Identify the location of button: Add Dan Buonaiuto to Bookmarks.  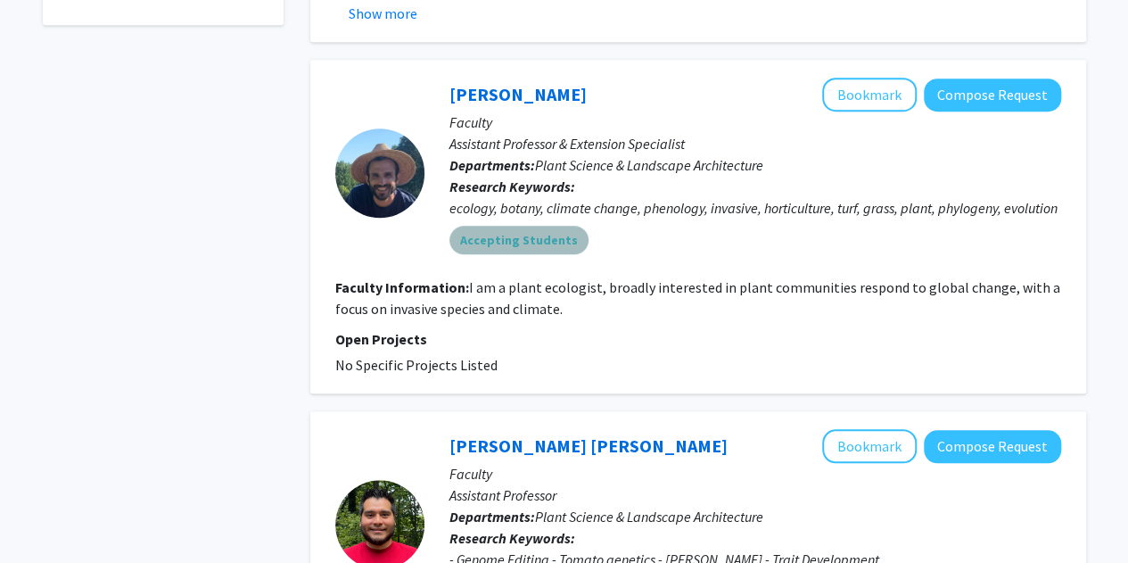
(870, 95).